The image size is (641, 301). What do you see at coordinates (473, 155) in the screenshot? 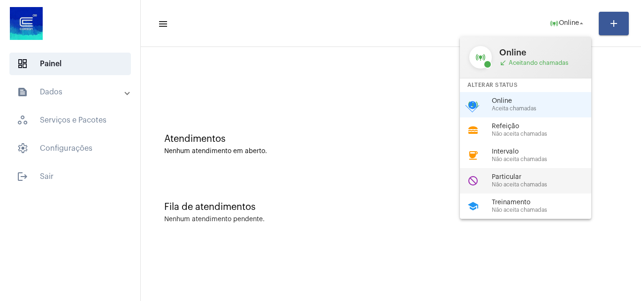
I see `mat-icon: coffee` at bounding box center [473, 155].